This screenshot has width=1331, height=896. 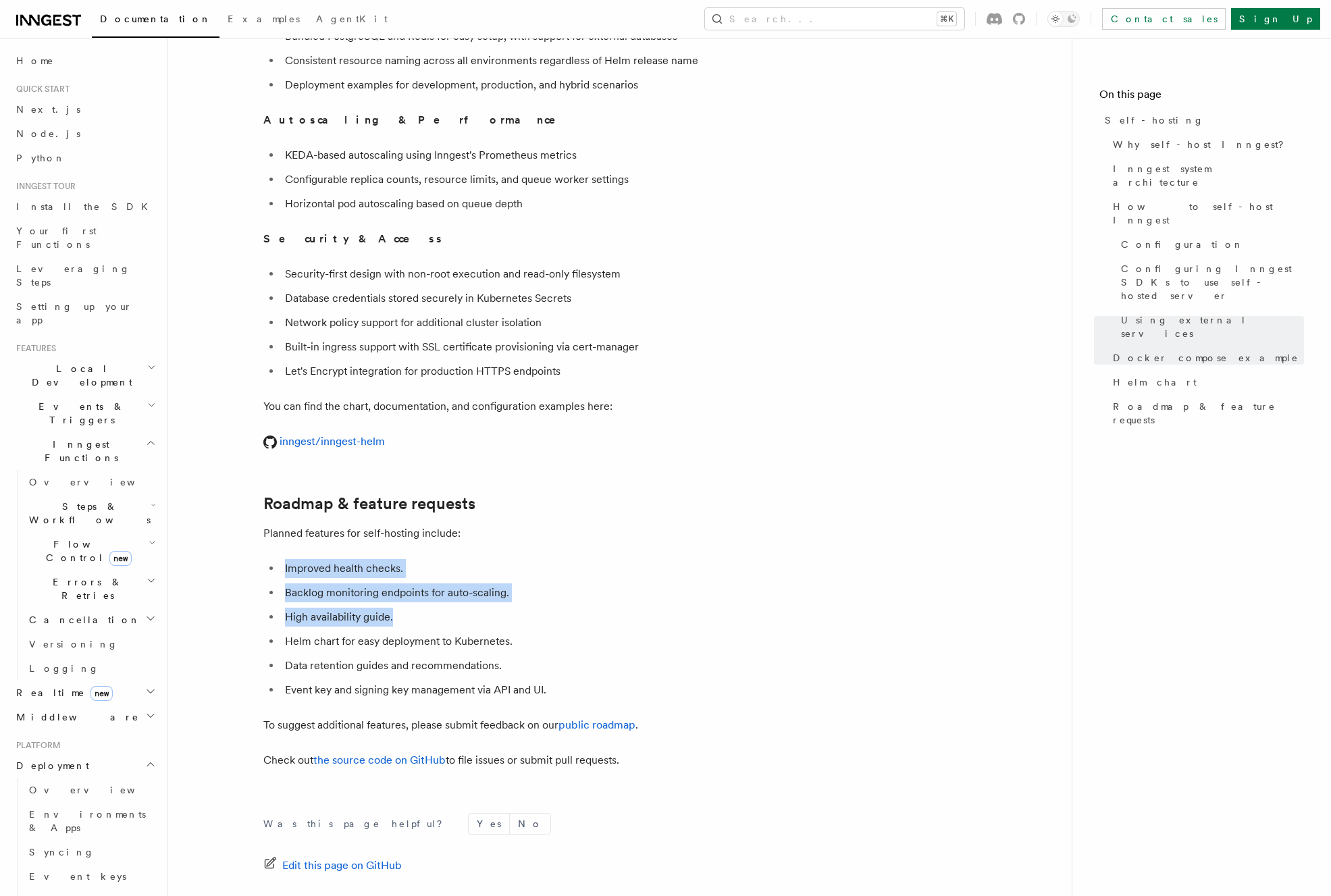 I want to click on span: Docker compose example, so click(x=1205, y=358).